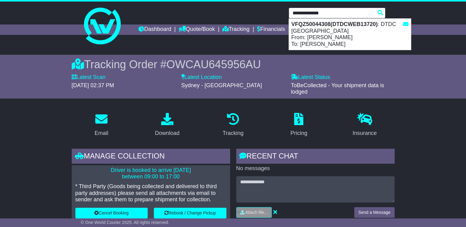  Describe the element at coordinates (311, 78) in the screenshot. I see `label: Latest Status` at that location.